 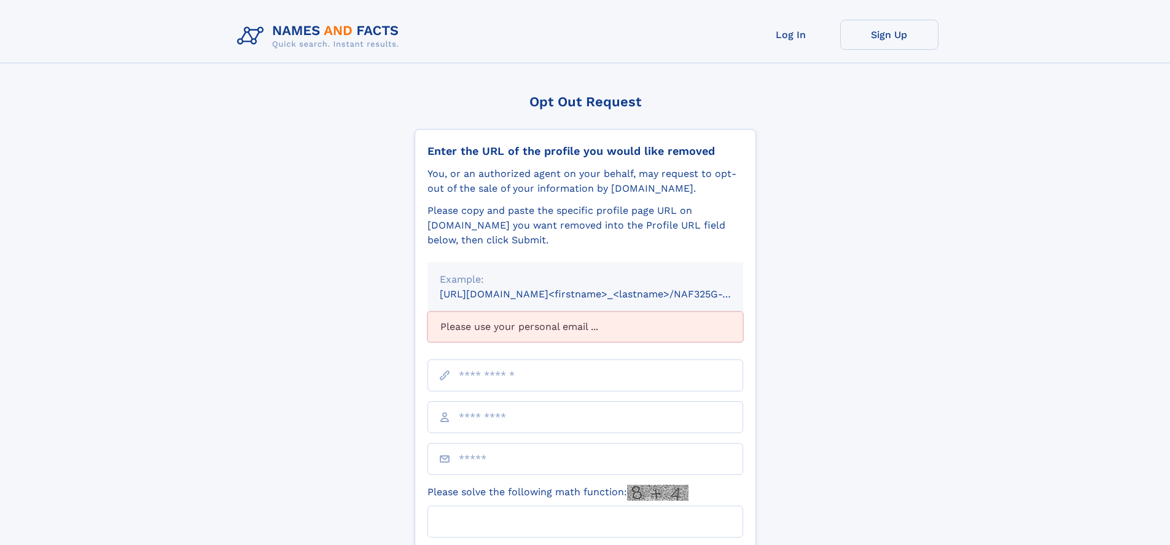 I want to click on div: Please use your personal email ..., so click(x=585, y=327).